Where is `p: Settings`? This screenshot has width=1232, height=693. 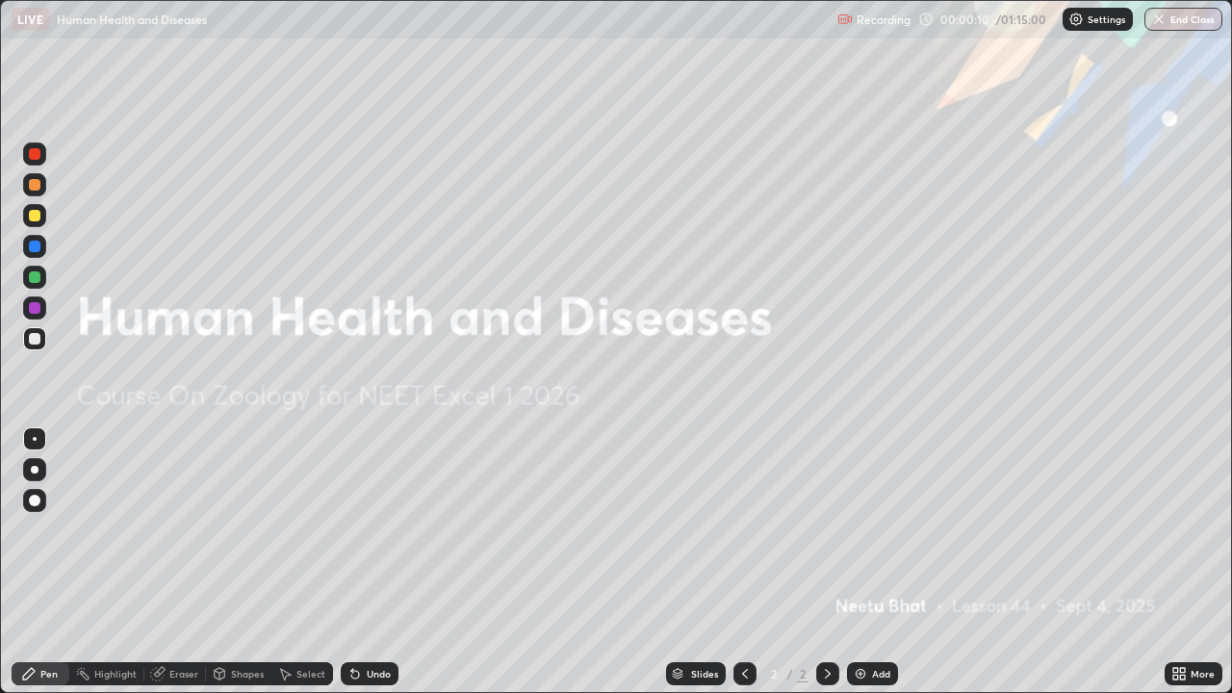
p: Settings is located at coordinates (1106, 19).